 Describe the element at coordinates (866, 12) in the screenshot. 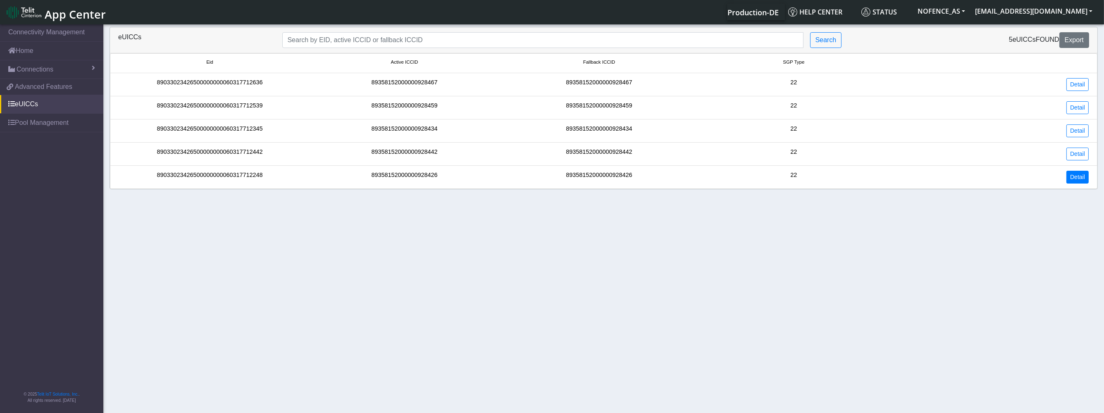

I see `img: status.svg` at that location.